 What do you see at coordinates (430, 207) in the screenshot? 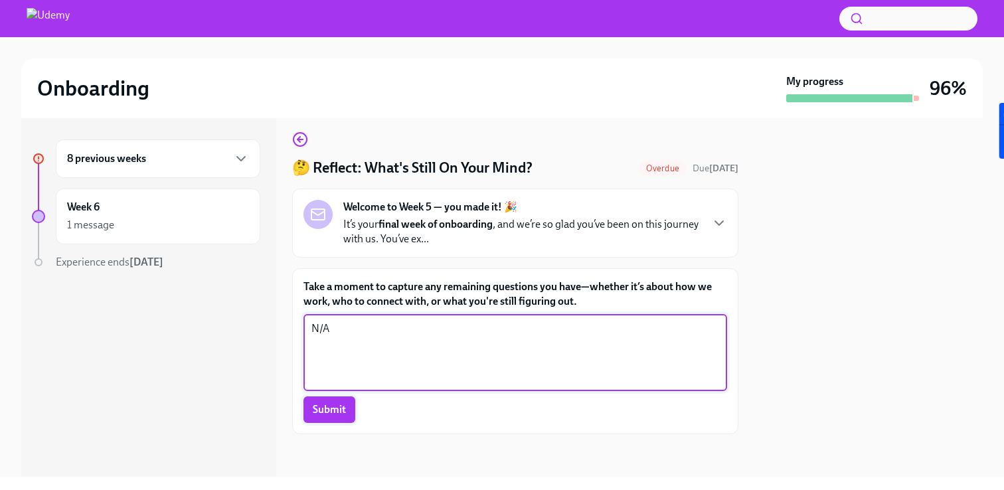
I see `strong: Welcome to Week 5 — you made it! 🎉` at bounding box center [430, 207].